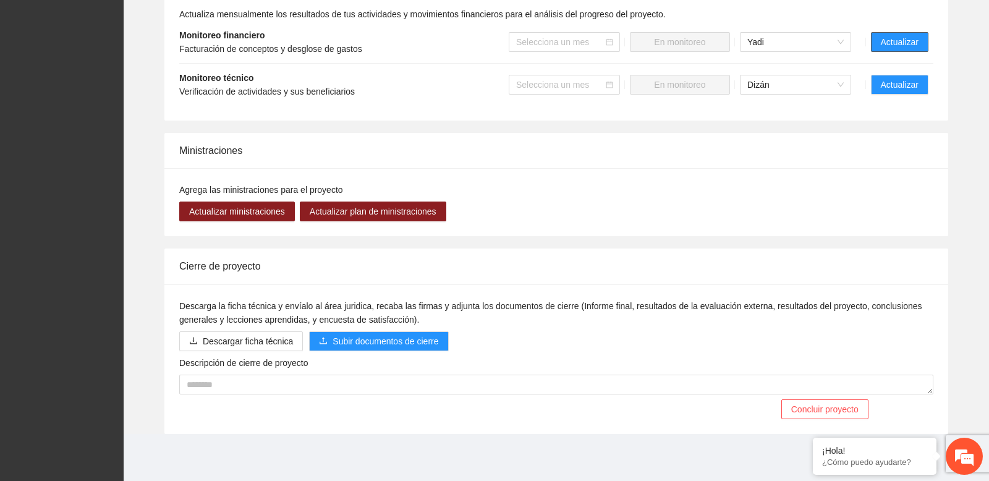 The image size is (989, 481). What do you see at coordinates (271, 49) in the screenshot?
I see `span: Facturación de conceptos y desglose de gastos` at bounding box center [271, 49].